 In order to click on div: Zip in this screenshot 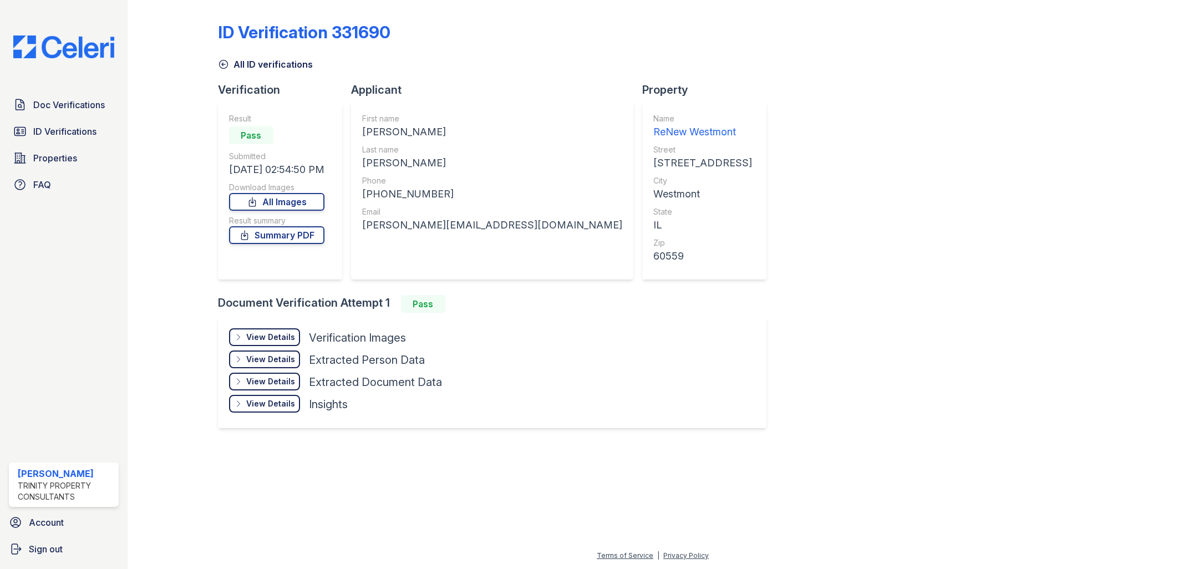, I will do `click(702, 243)`.